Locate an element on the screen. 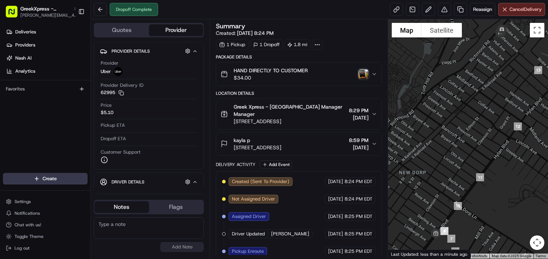 This screenshot has height=259, width=548. div: Package Details is located at coordinates (299, 57).